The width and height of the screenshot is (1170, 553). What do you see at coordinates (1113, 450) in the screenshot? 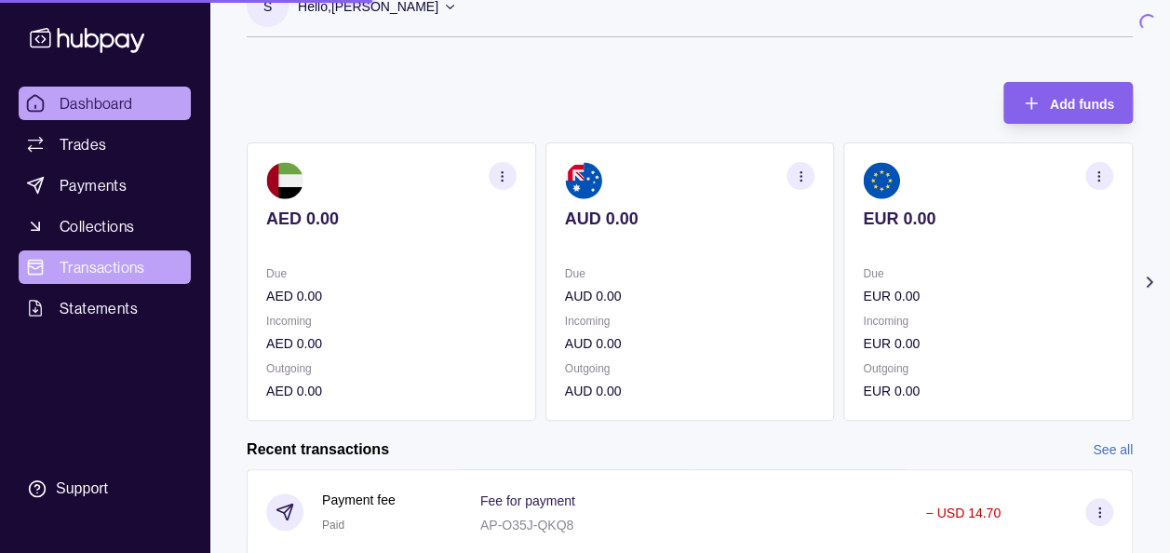
I see `a: See all` at bounding box center [1113, 450].